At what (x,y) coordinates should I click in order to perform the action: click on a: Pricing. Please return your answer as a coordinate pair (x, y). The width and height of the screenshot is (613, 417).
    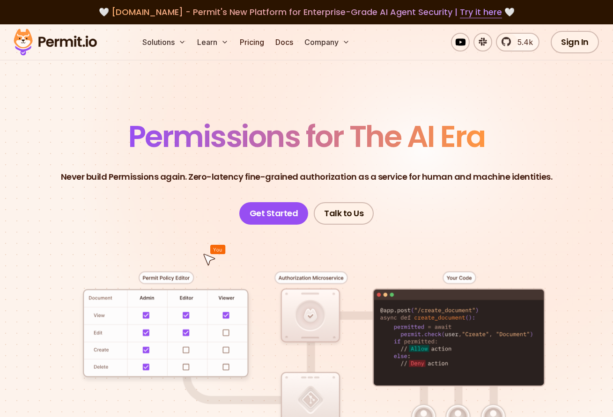
    Looking at the image, I should click on (252, 42).